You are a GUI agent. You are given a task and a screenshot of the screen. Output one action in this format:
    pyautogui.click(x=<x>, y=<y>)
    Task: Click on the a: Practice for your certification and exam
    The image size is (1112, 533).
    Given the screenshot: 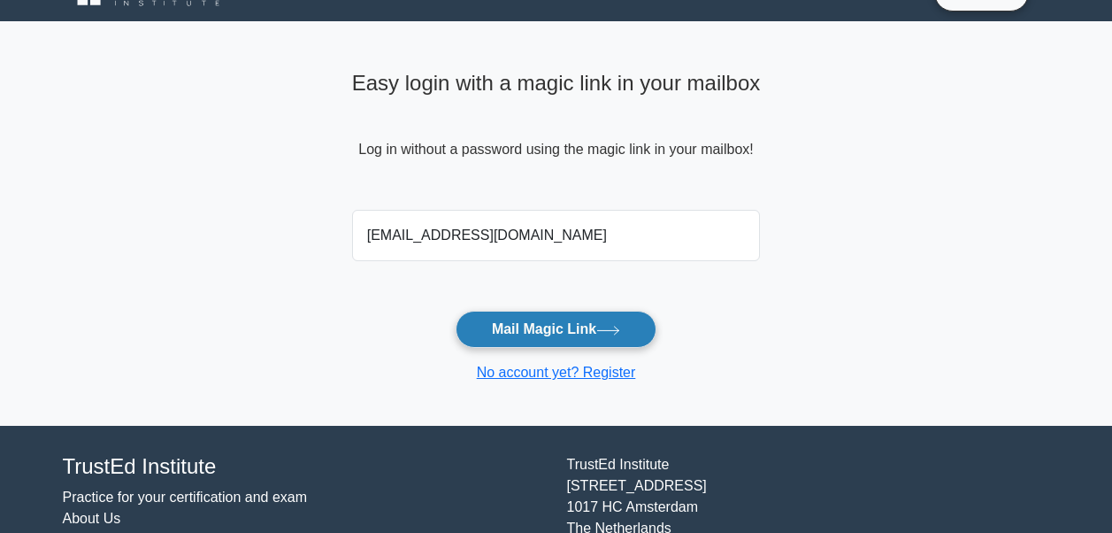 What is the action you would take?
    pyautogui.click(x=185, y=497)
    